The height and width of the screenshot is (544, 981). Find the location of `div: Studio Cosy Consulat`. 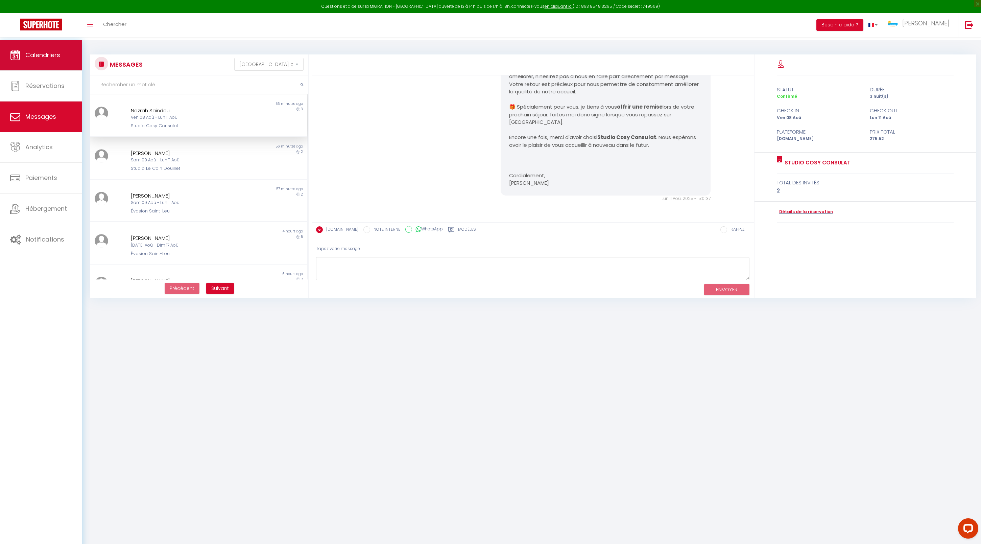

div: Studio Cosy Consulat is located at coordinates (190, 126).